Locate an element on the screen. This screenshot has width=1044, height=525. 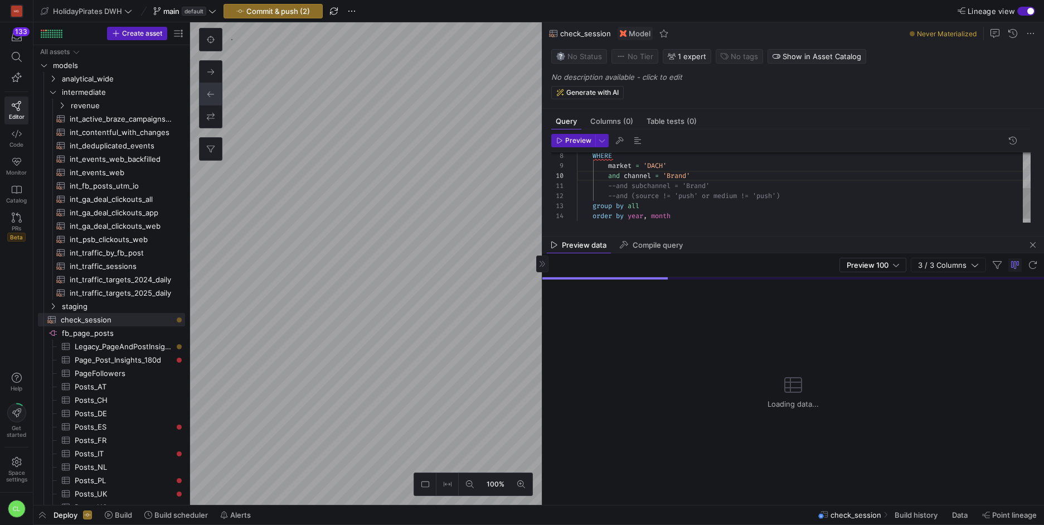
span: No tags is located at coordinates (744, 56).